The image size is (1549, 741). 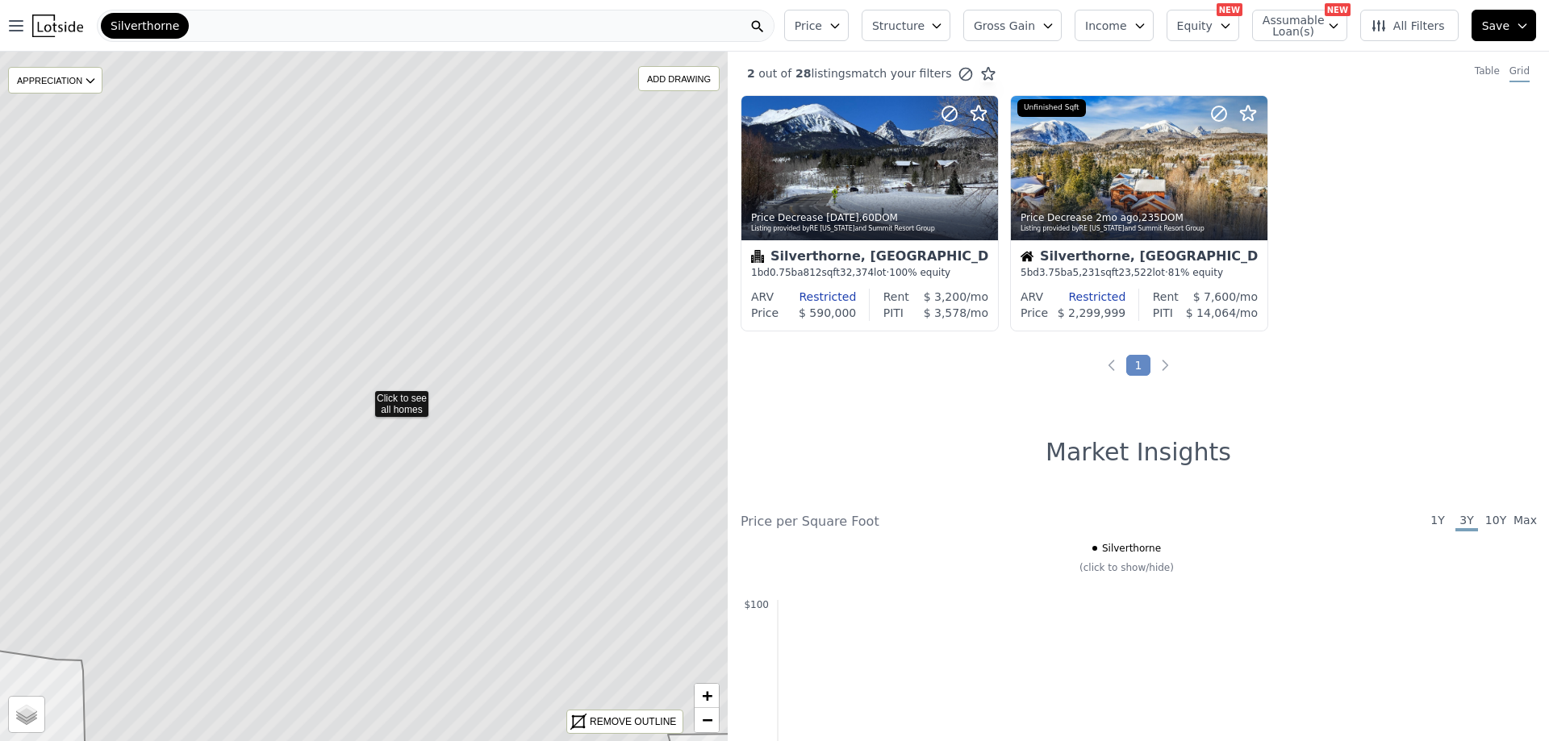 I want to click on span: Income, so click(x=1106, y=26).